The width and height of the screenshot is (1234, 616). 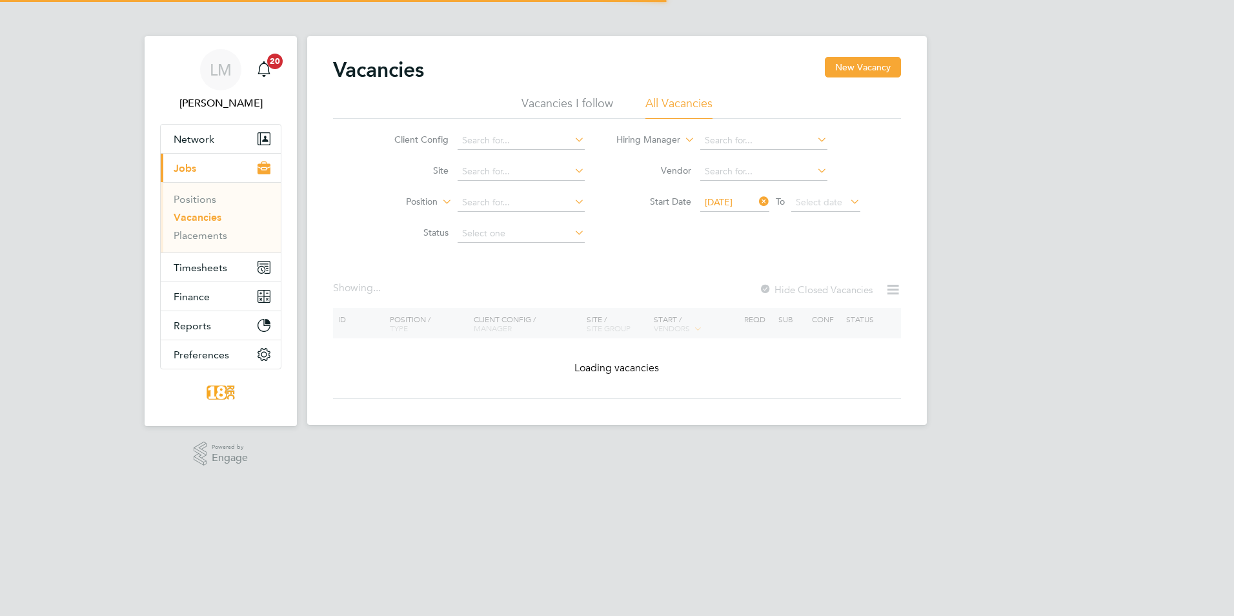 I want to click on span: Libby Murphy, so click(x=221, y=103).